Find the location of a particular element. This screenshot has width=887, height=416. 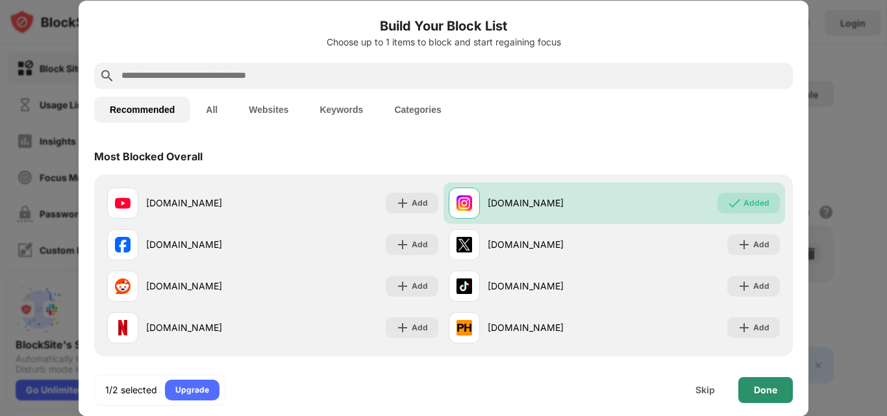

button: All is located at coordinates (212, 110).